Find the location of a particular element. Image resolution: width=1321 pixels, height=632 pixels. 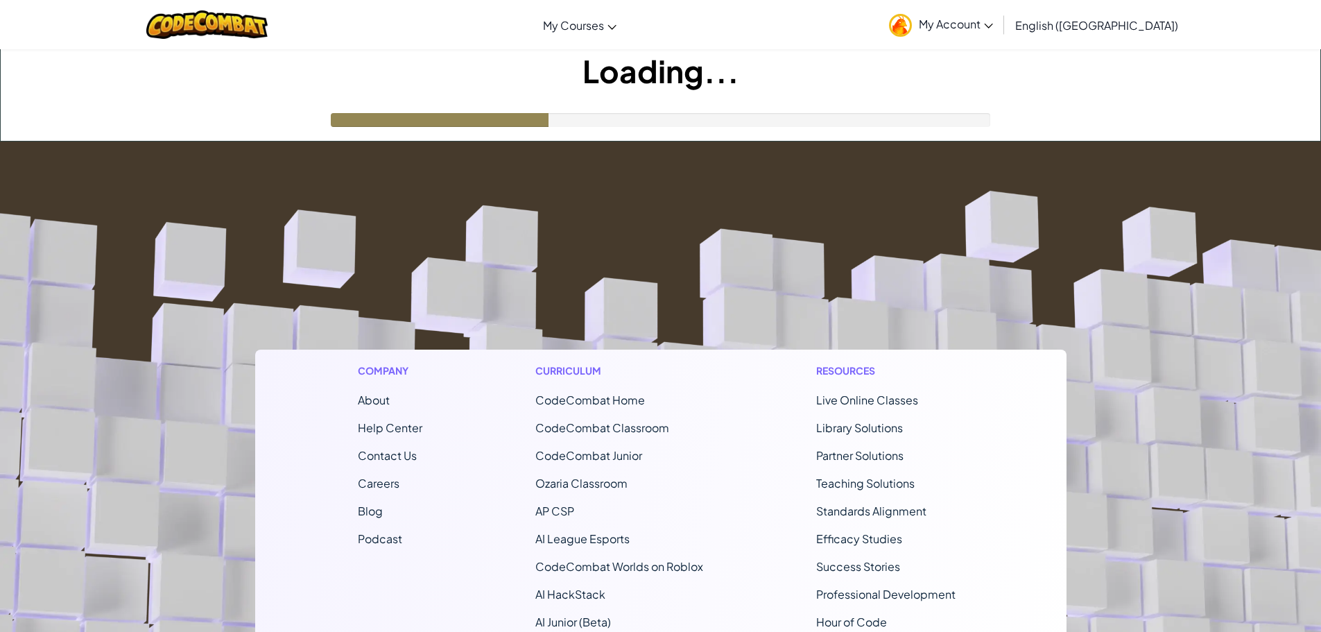

a: Help Center is located at coordinates (390, 427).